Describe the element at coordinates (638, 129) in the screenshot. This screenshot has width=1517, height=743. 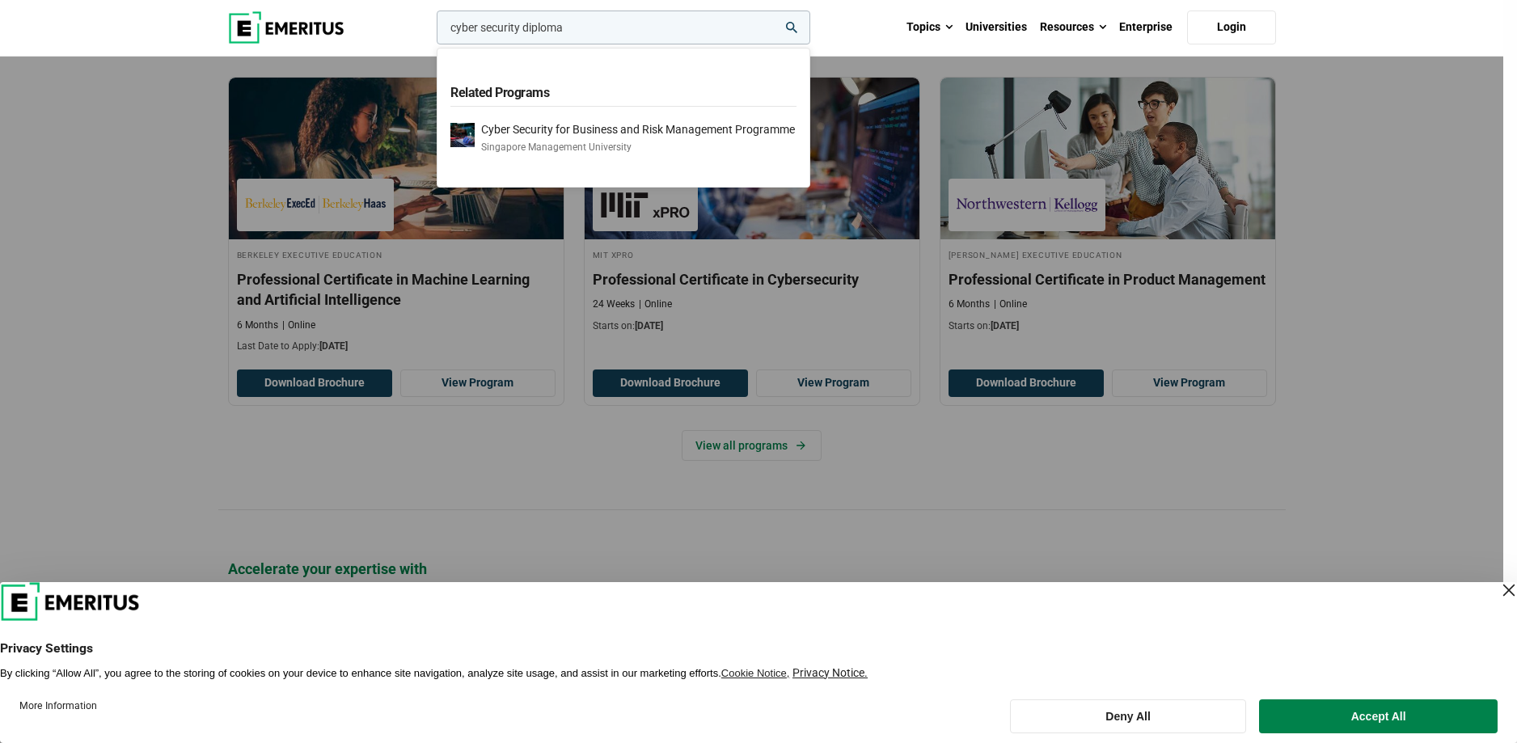
I see `p: Cyber Security for Business and Risk Management Programme` at that location.